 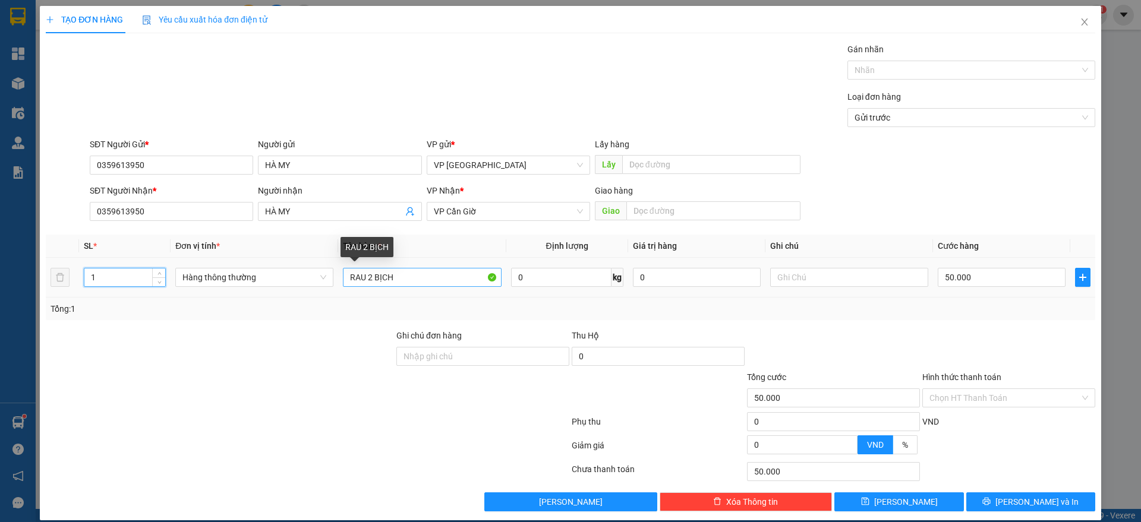 I want to click on span: Giá trị hàng, so click(x=655, y=246).